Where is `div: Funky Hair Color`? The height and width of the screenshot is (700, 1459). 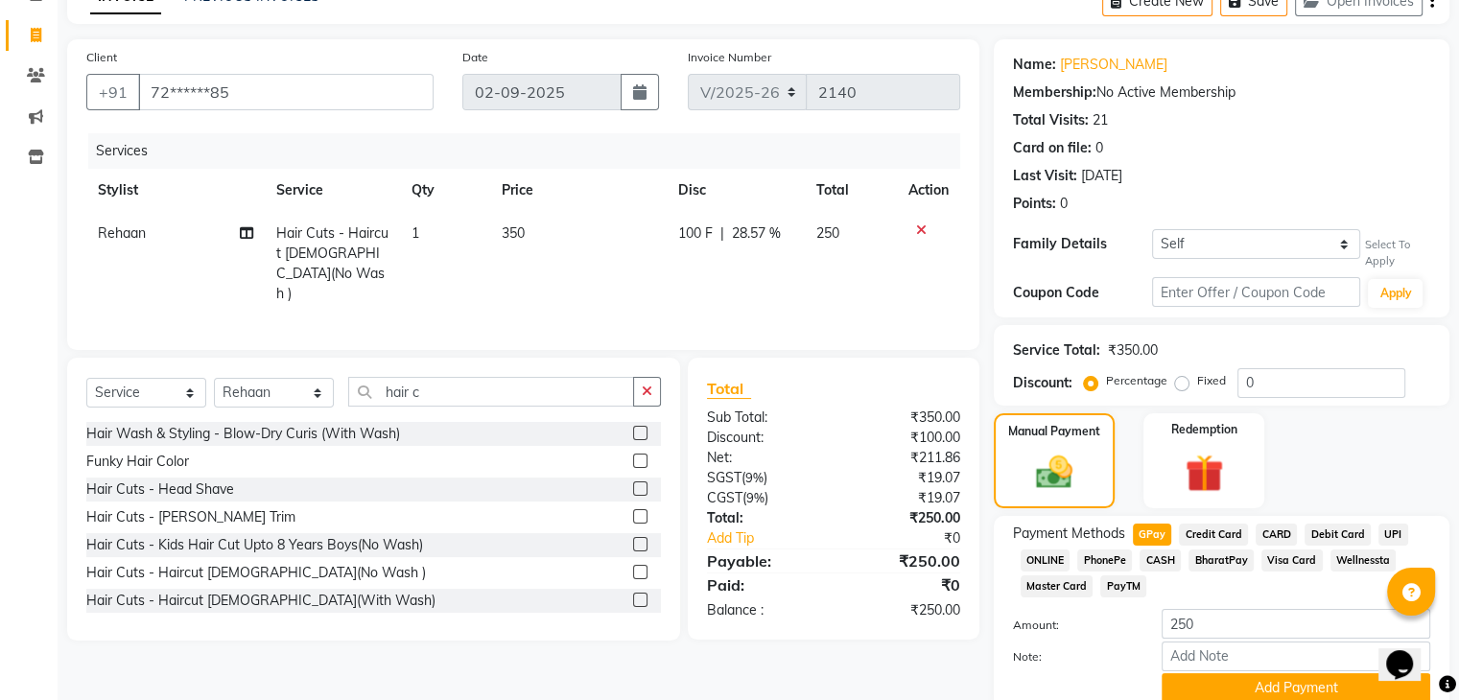 div: Funky Hair Color is located at coordinates (137, 462).